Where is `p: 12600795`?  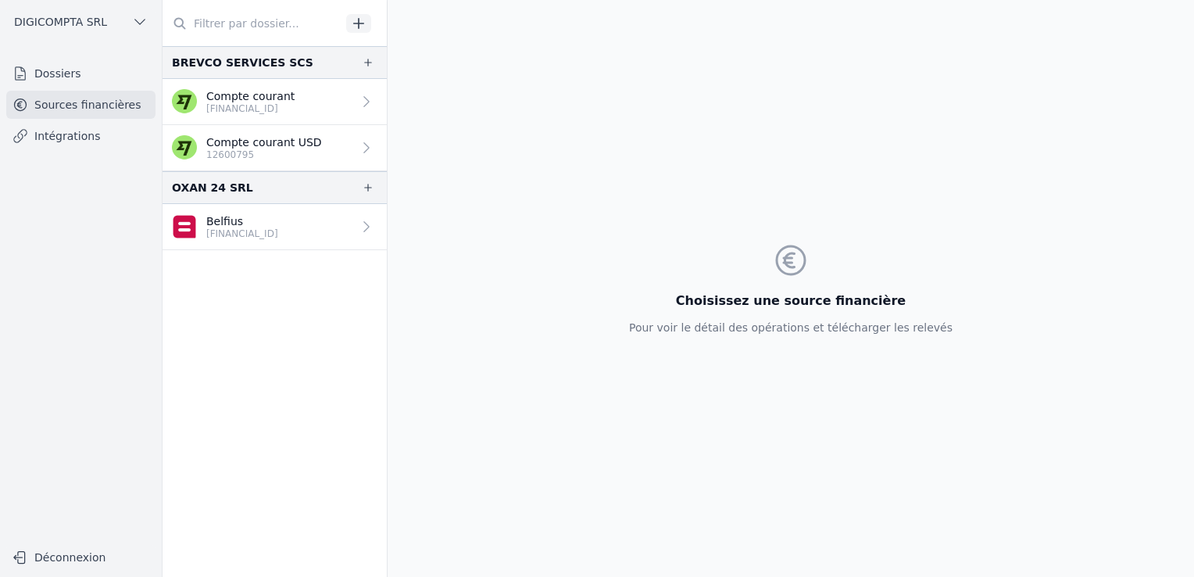
p: 12600795 is located at coordinates (264, 155).